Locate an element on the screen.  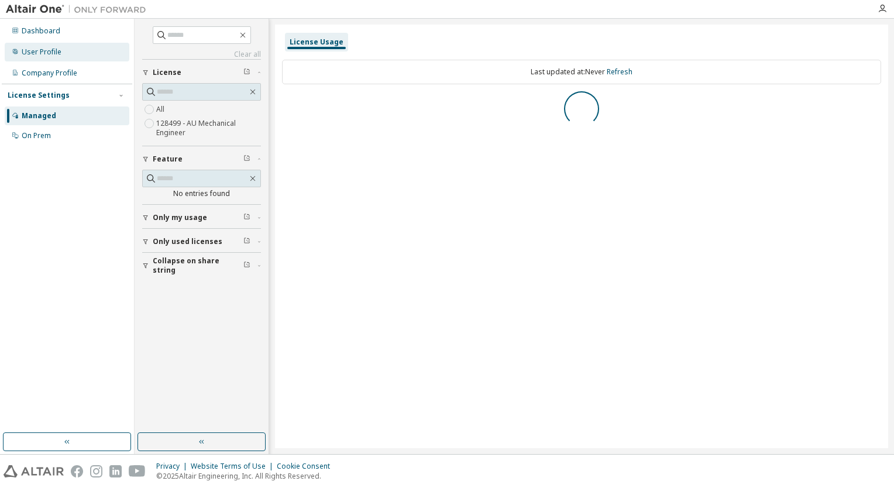
div: Privacy is located at coordinates (173, 466).